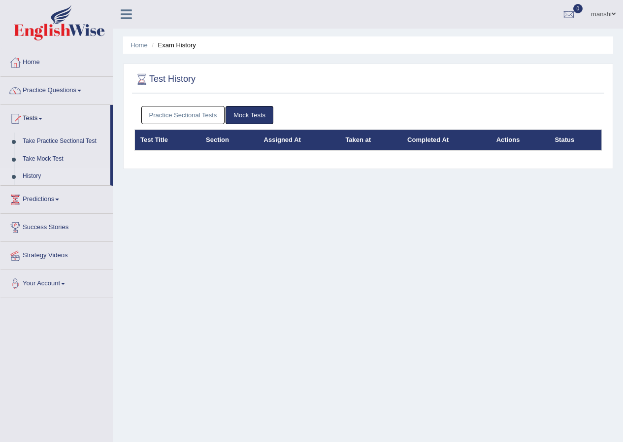 Image resolution: width=623 pixels, height=442 pixels. What do you see at coordinates (168, 140) in the screenshot?
I see `th: Test Title` at bounding box center [168, 140].